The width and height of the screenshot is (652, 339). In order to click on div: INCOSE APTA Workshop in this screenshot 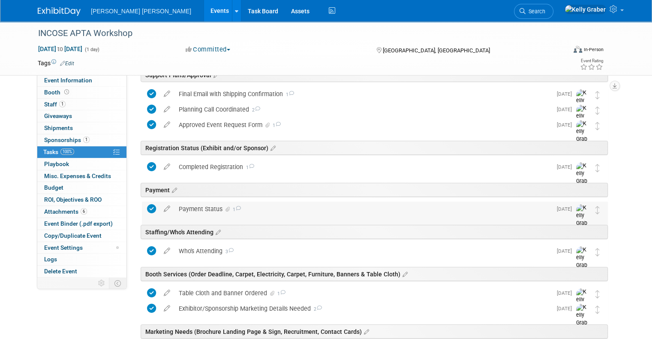, I will do `click(296, 33)`.